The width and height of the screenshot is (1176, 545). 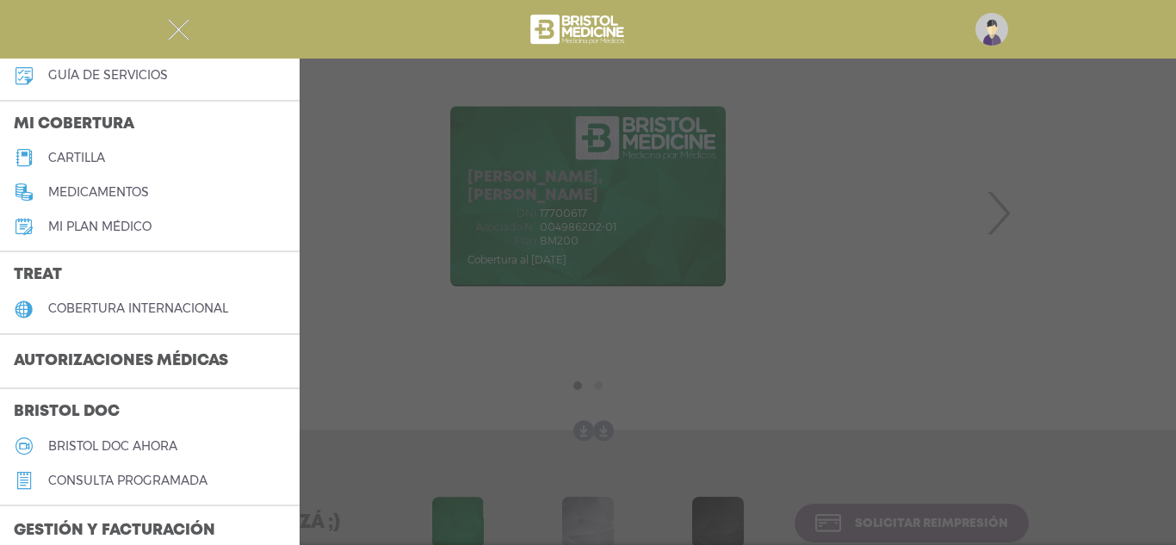 I want to click on img: profile-placeholder.svg, so click(x=991, y=29).